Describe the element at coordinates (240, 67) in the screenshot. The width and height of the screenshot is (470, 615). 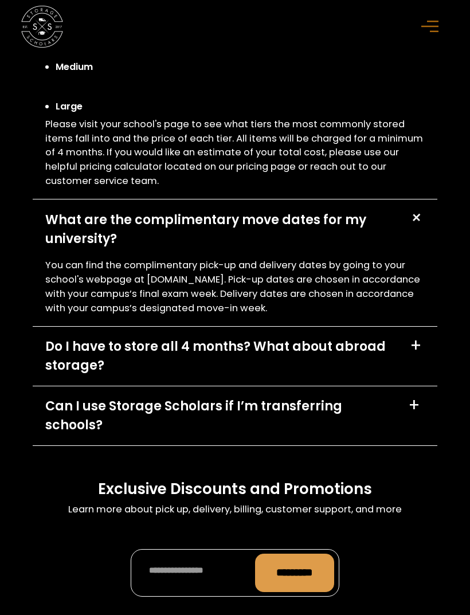
I see `li: Medium` at that location.